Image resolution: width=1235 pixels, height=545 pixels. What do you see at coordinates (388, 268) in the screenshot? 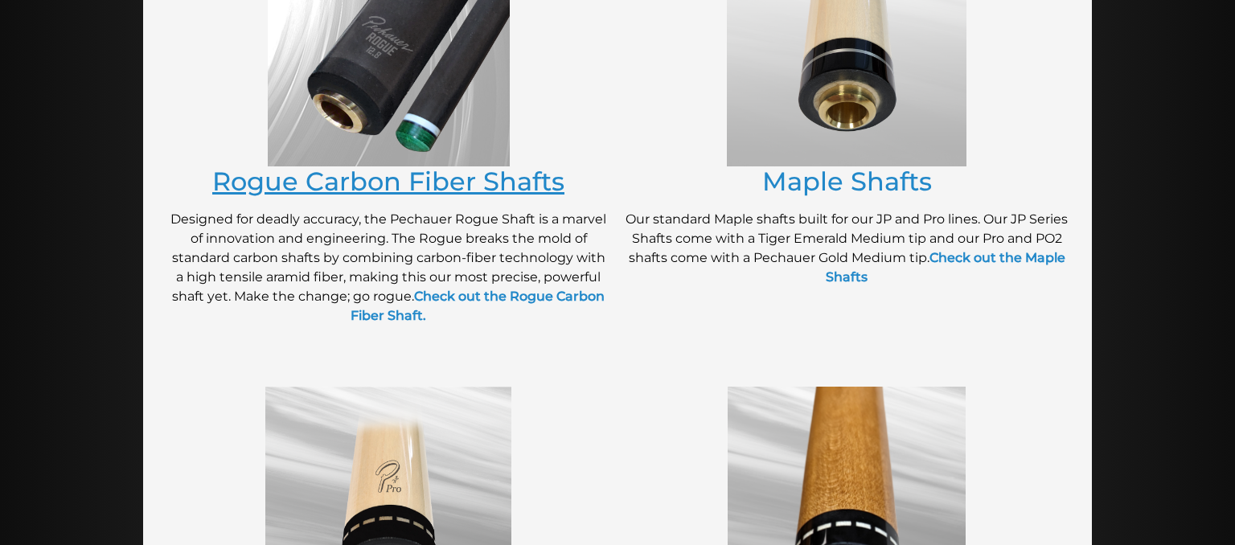
I see `p: Designed for deadly accuracy, the Pechauer Rogue Shaft is a marvel of innovation and engineering....` at bounding box center [388, 268].